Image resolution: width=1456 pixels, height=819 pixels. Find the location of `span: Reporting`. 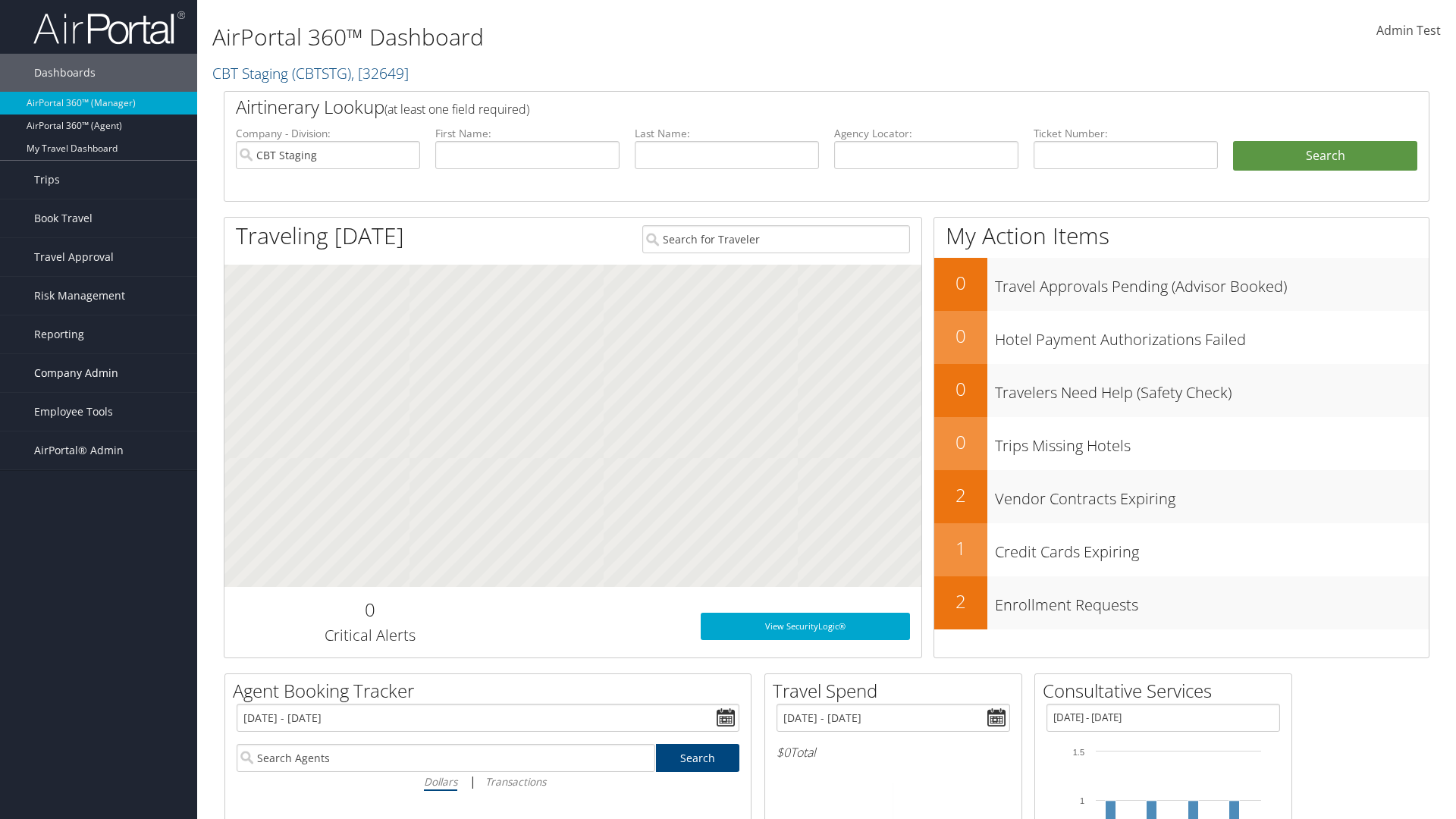

span: Reporting is located at coordinates (60, 334).